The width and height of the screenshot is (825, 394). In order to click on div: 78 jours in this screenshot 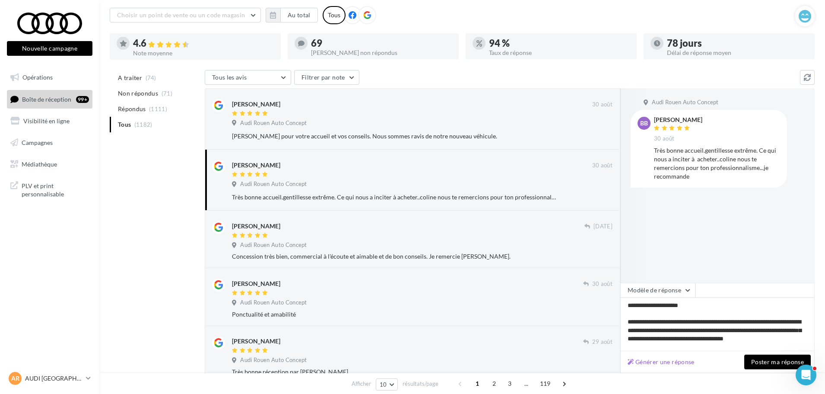, I will do `click(737, 43)`.